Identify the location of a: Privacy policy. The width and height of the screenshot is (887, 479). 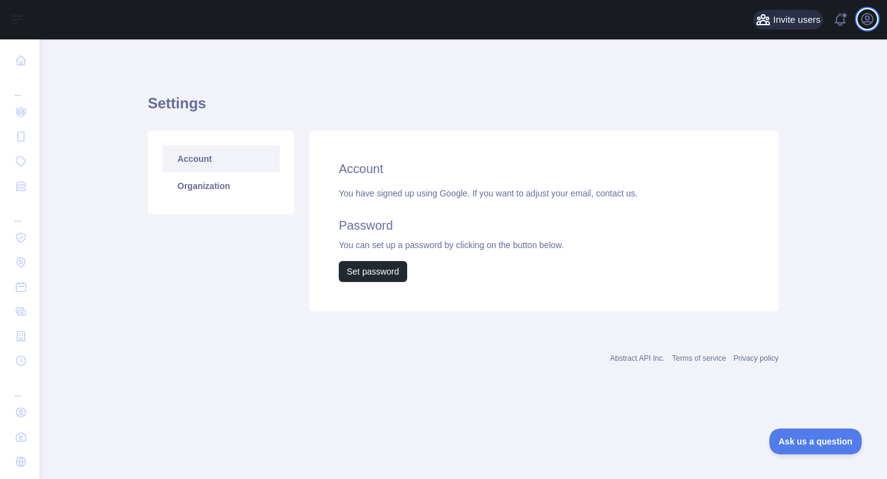
(755, 358).